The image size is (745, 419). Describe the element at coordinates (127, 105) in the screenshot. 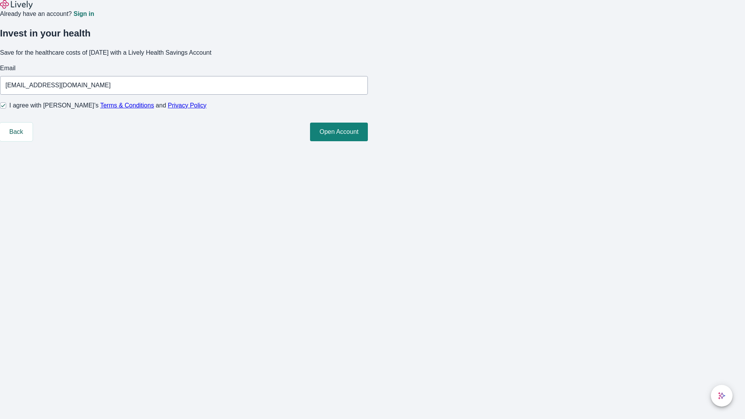

I see `a: Terms & Conditions` at that location.